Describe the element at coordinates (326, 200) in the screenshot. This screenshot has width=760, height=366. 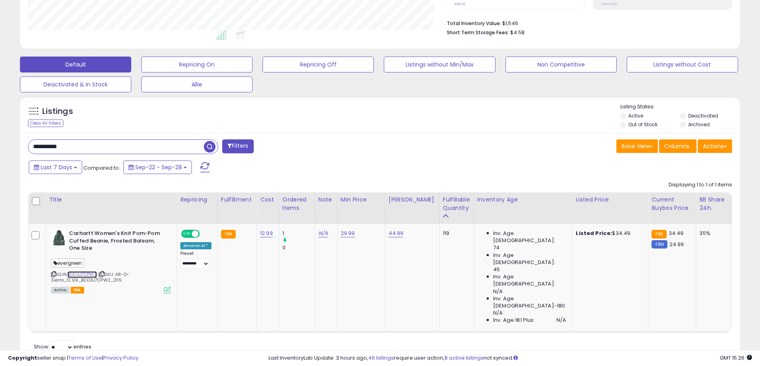
I see `div: Note` at that location.